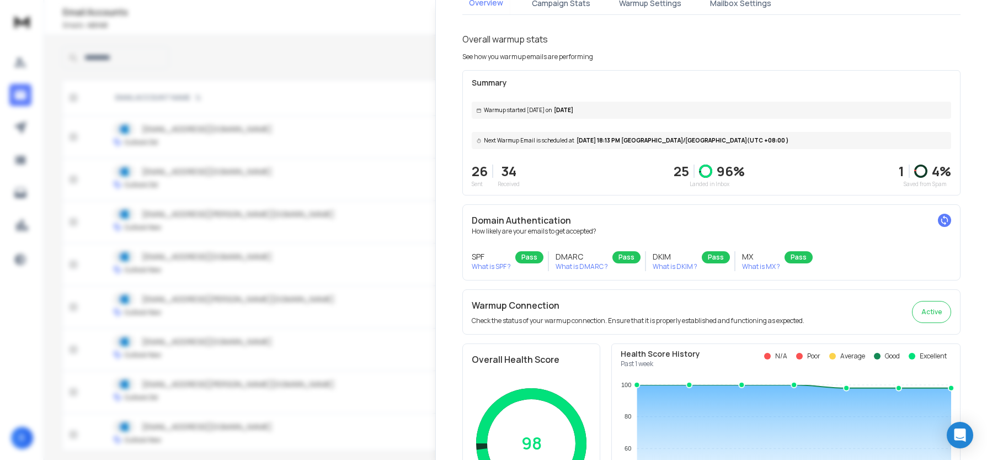  What do you see at coordinates (661, 354) in the screenshot?
I see `p: Health Score History` at bounding box center [661, 354].